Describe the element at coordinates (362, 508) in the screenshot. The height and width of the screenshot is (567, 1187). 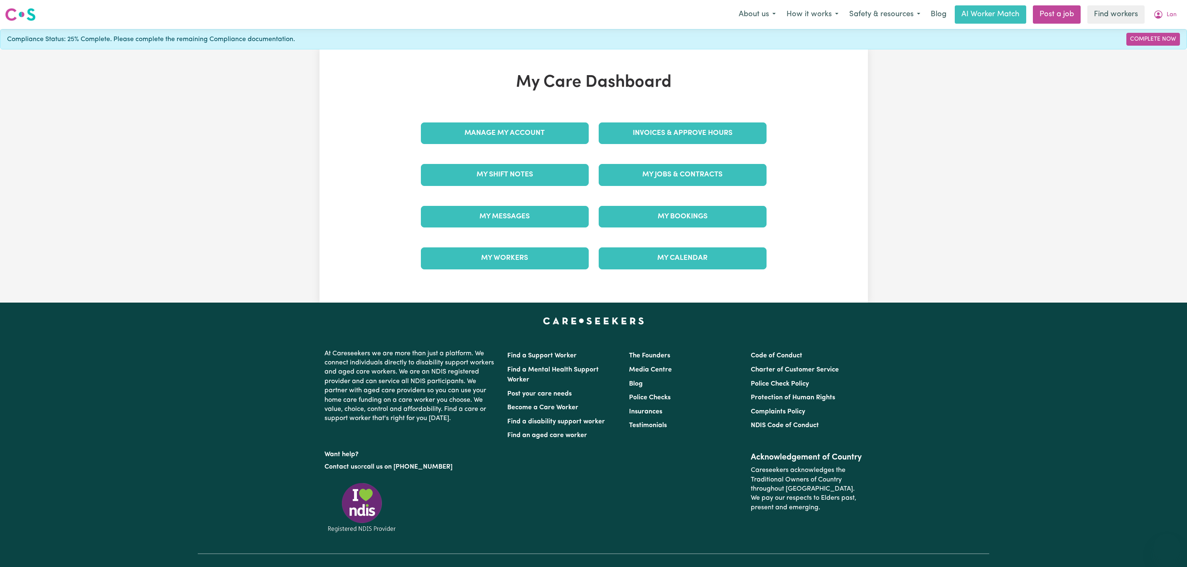
I see `img: Registered NDIS provider` at that location.